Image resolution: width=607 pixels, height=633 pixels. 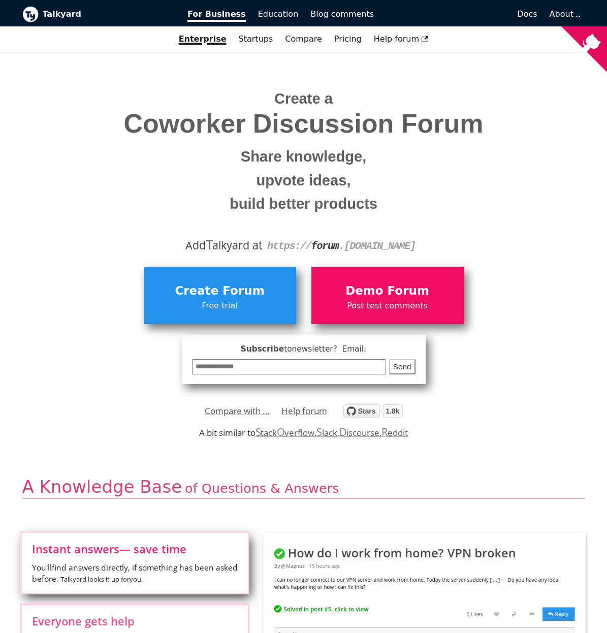 I want to click on a: Reddit, so click(x=395, y=432).